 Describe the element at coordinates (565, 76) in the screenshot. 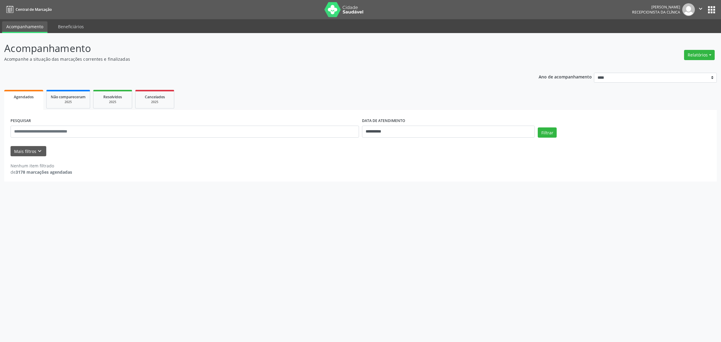

I see `p: Ano de acompanhamento` at that location.